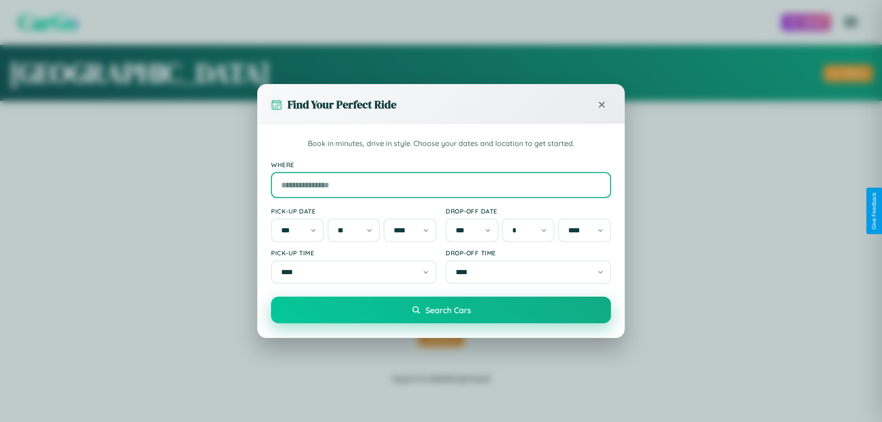 The image size is (882, 422). I want to click on button: Search Cars, so click(441, 310).